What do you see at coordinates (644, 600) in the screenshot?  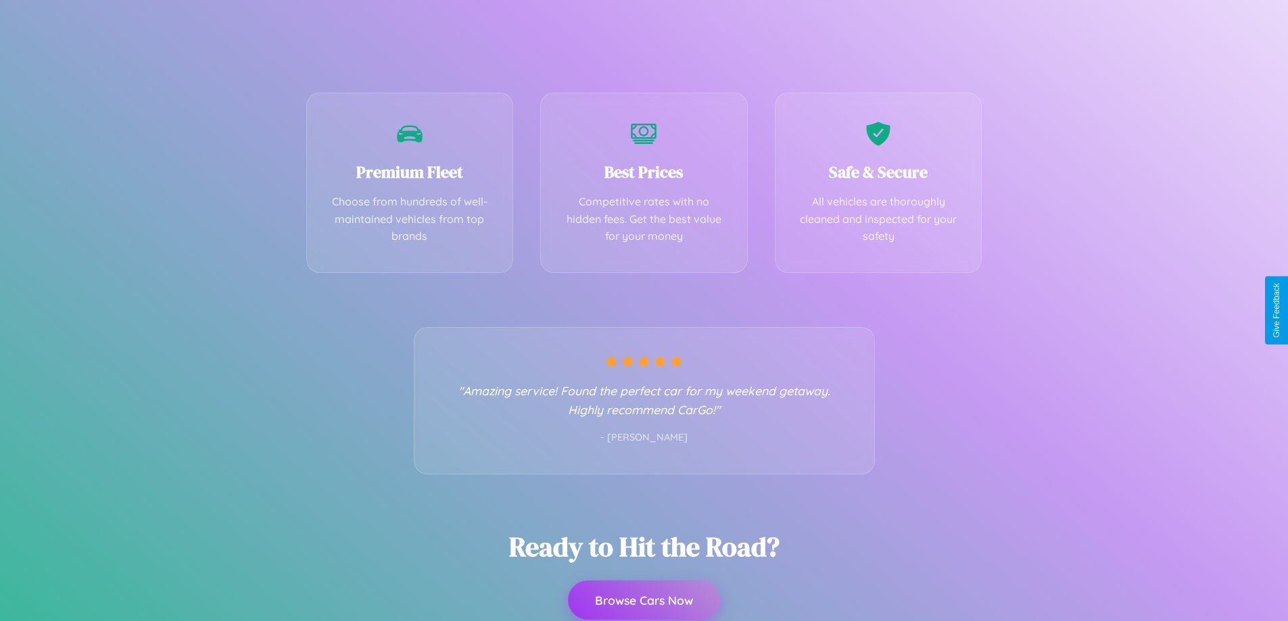 I see `button: Browse Cars Now` at bounding box center [644, 600].